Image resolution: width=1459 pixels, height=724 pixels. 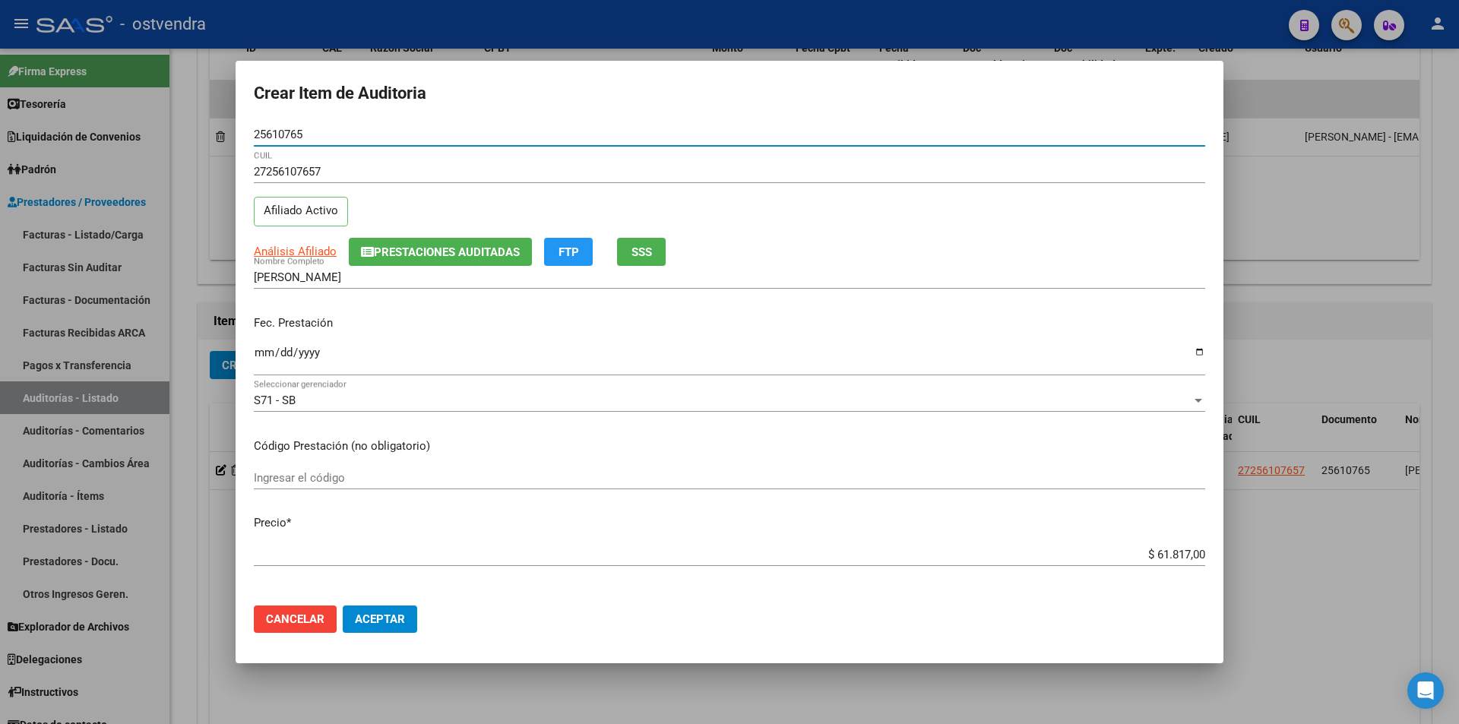 I want to click on p: Código Prestación (no obligatorio), so click(x=730, y=446).